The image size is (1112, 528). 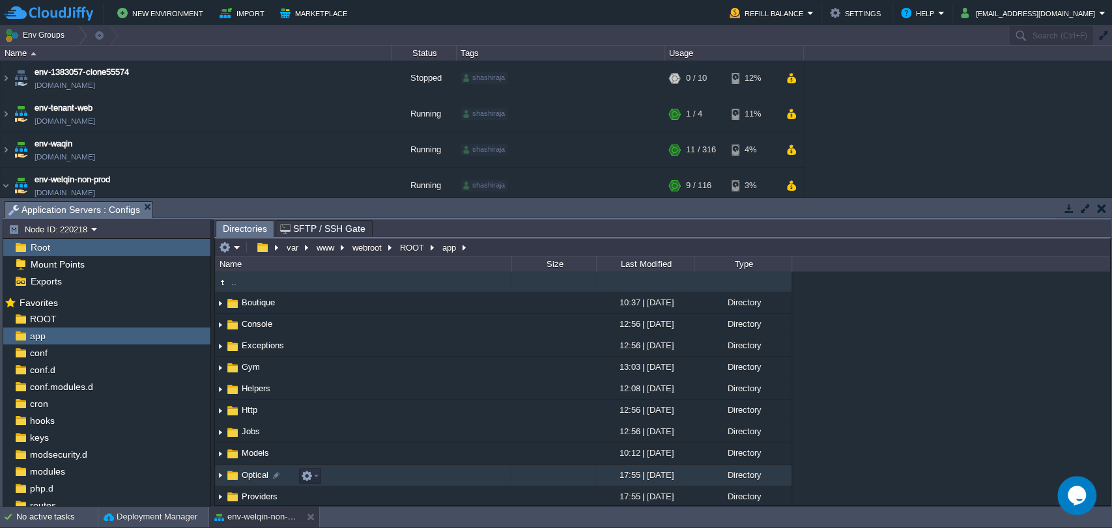 I want to click on span: Jobs, so click(x=251, y=431).